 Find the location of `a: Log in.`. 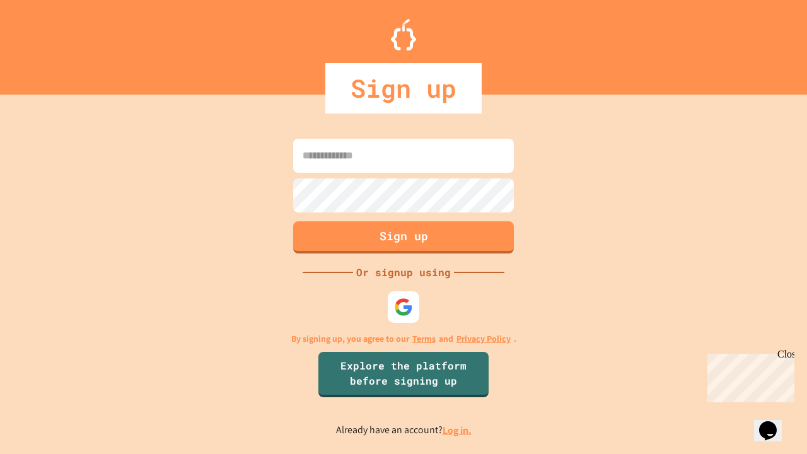

a: Log in. is located at coordinates (457, 430).